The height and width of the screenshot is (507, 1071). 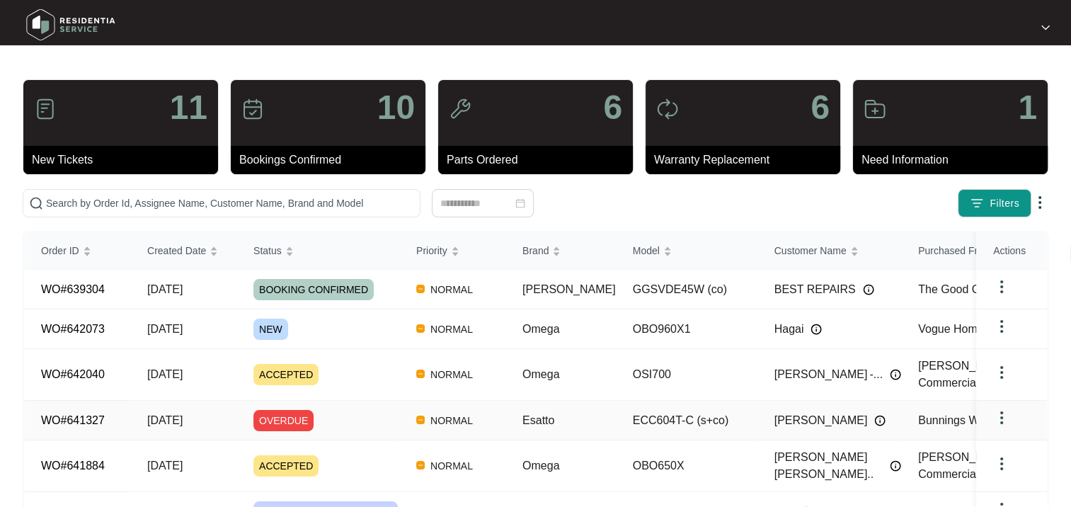 I want to click on td: OBO960X1, so click(x=686, y=329).